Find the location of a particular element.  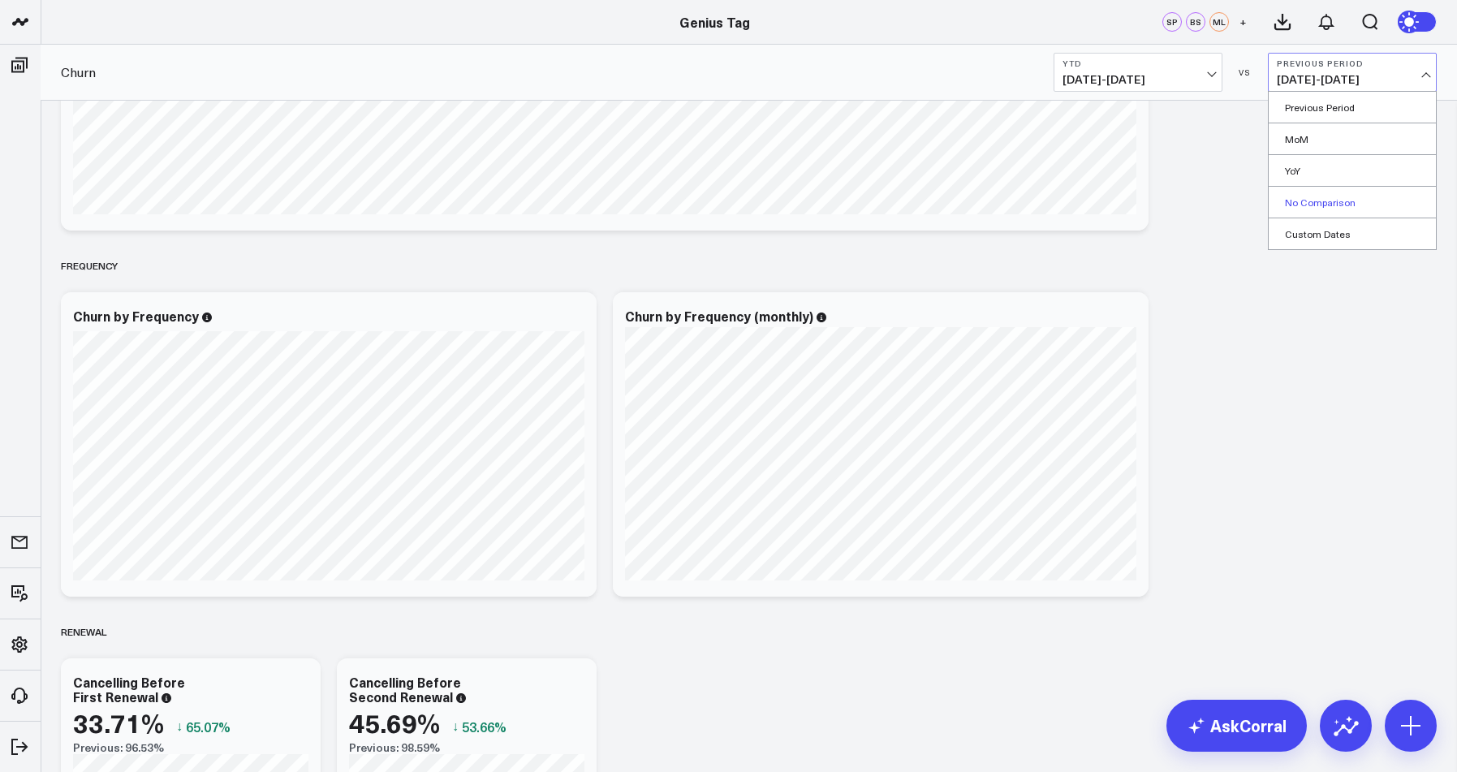

a: MoM is located at coordinates (1352, 139).